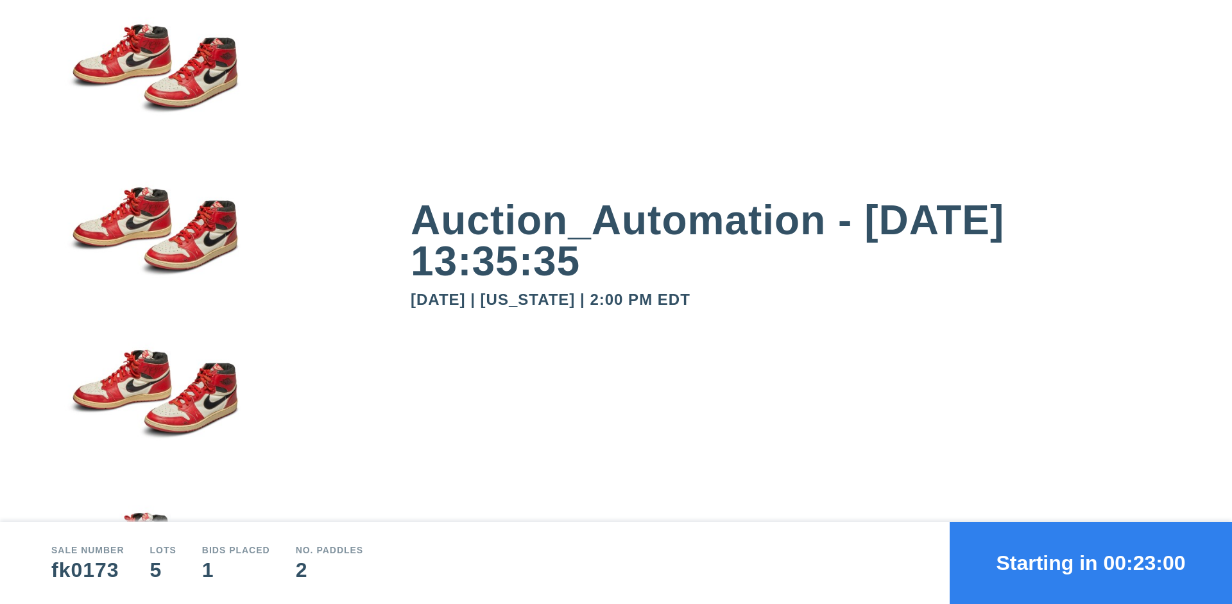 This screenshot has width=1232, height=604. Describe the element at coordinates (236, 570) in the screenshot. I see `div: 1` at that location.